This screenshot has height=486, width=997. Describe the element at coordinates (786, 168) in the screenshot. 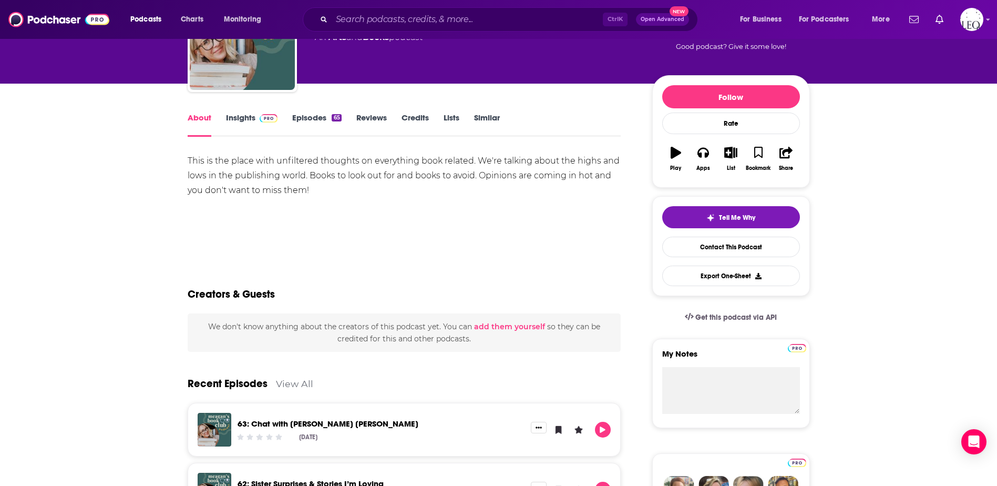

I see `div: Share` at that location.